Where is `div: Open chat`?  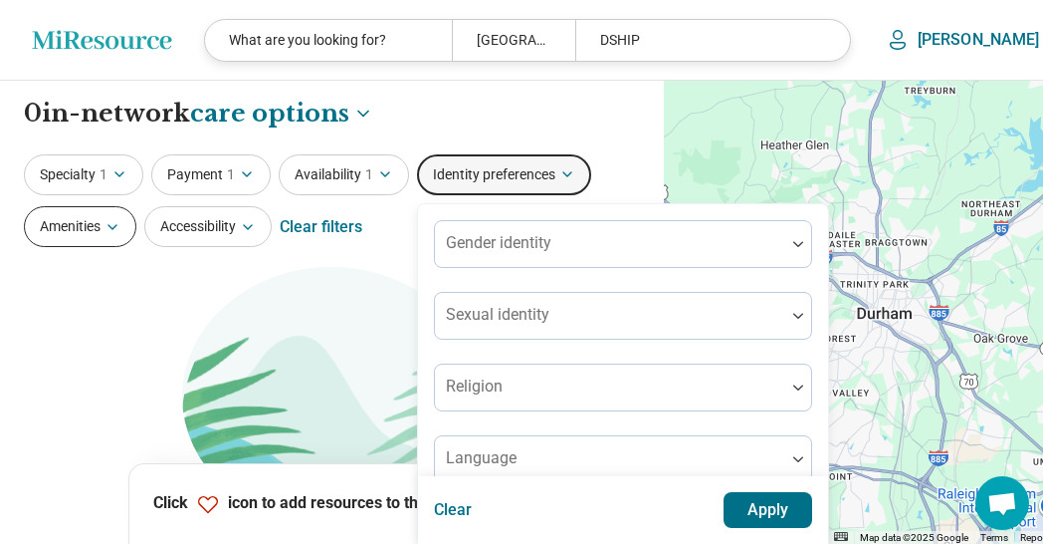 div: Open chat is located at coordinates (1003, 503).